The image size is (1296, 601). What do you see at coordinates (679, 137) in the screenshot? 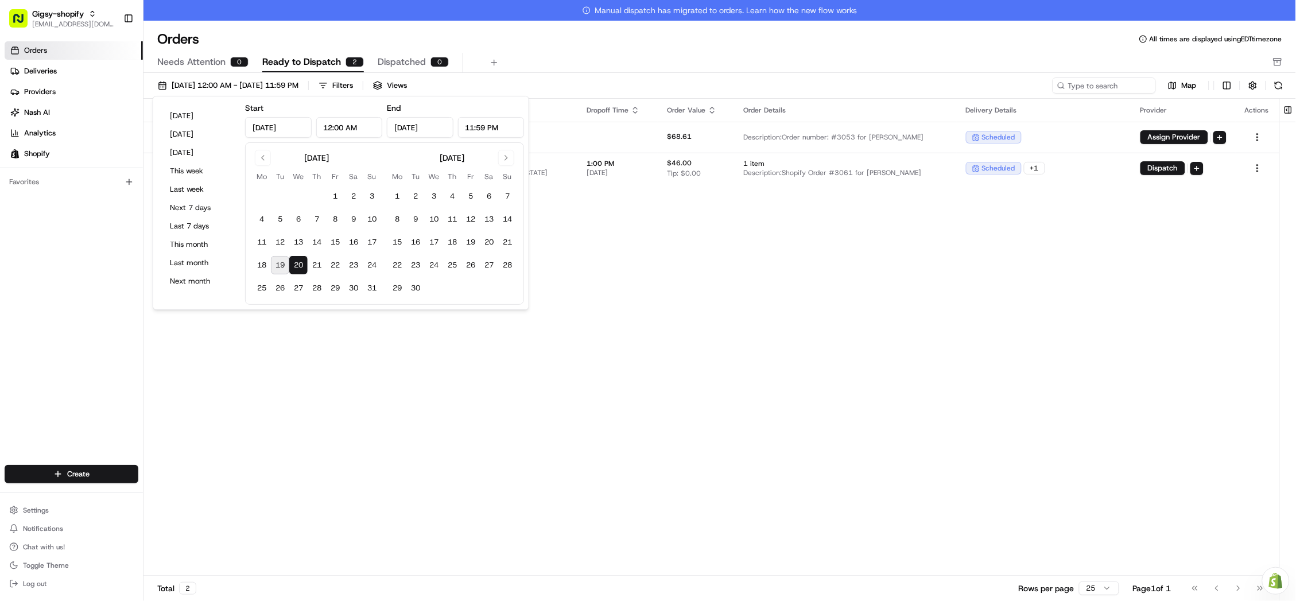
I see `span: $68.61` at bounding box center [679, 137].